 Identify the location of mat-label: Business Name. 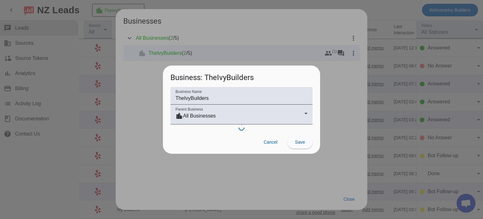
(189, 91).